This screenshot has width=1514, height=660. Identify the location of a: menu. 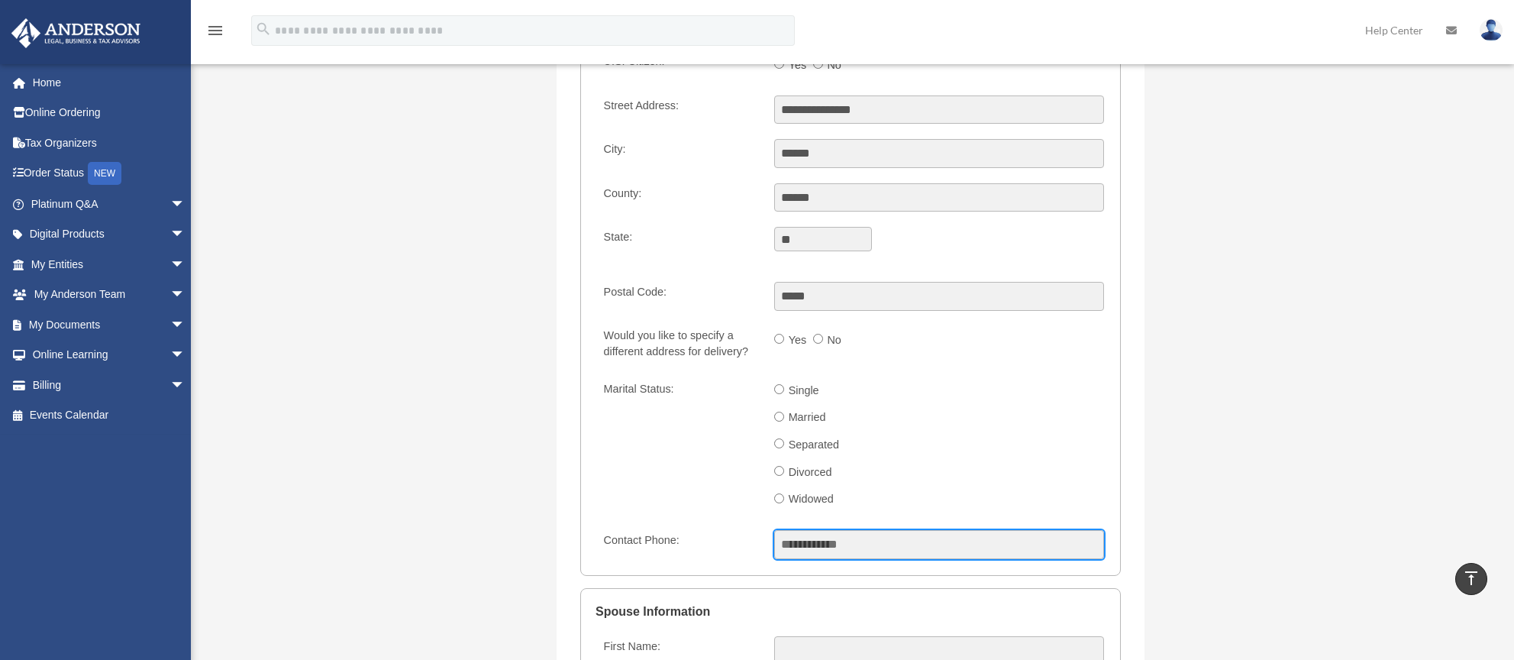
(215, 33).